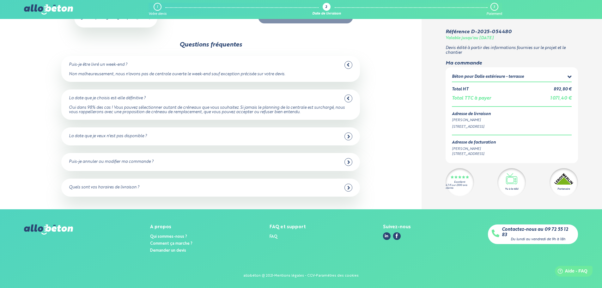  I want to click on a: CGV, so click(311, 276).